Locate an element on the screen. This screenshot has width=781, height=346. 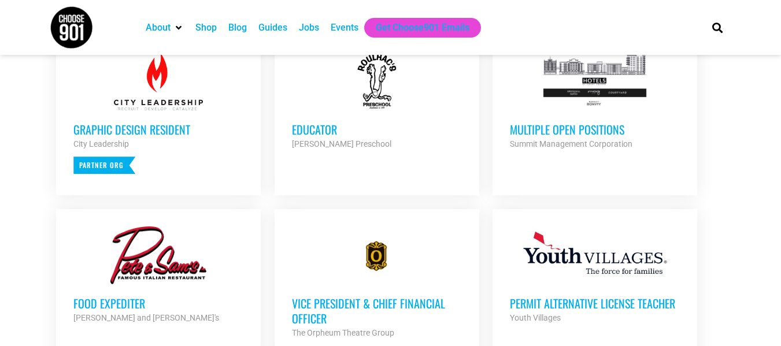
h3: Permit Alternative License Teacher is located at coordinates (595, 304).